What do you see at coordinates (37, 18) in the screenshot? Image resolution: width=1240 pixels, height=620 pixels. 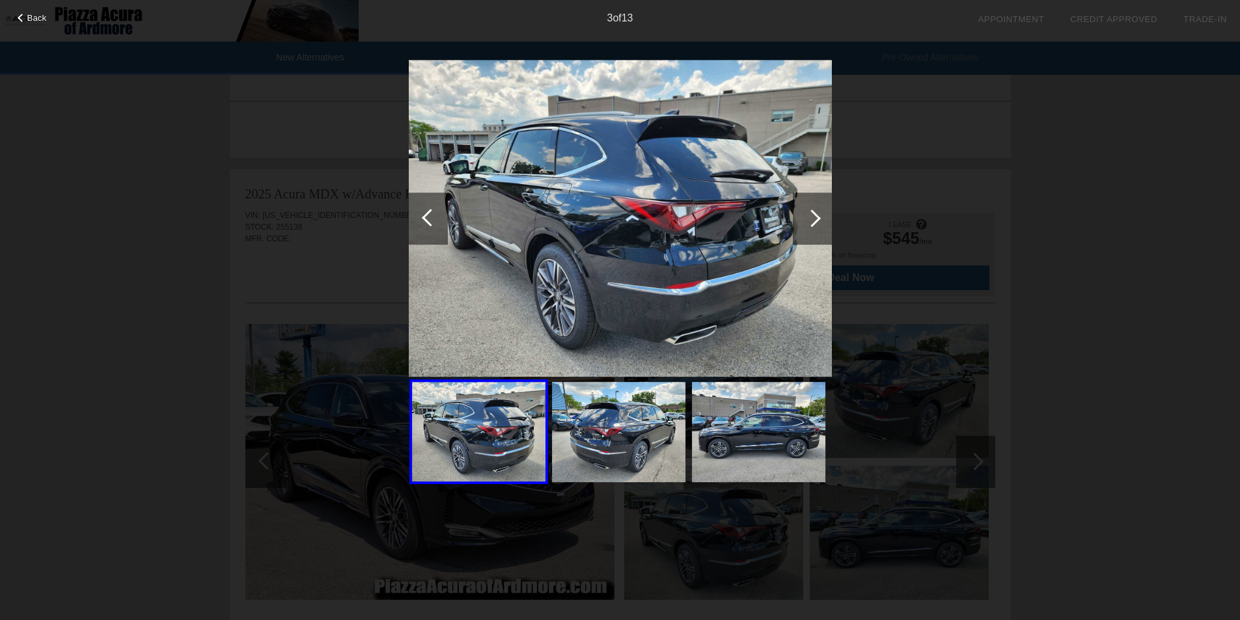 I see `span: Back` at bounding box center [37, 18].